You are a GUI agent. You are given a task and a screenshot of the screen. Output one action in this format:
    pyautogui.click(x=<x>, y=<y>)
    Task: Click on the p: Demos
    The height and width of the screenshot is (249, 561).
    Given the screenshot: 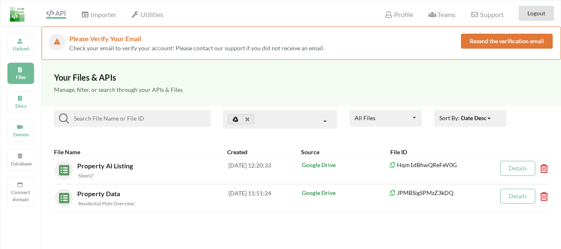 What is the action you would take?
    pyautogui.click(x=21, y=134)
    